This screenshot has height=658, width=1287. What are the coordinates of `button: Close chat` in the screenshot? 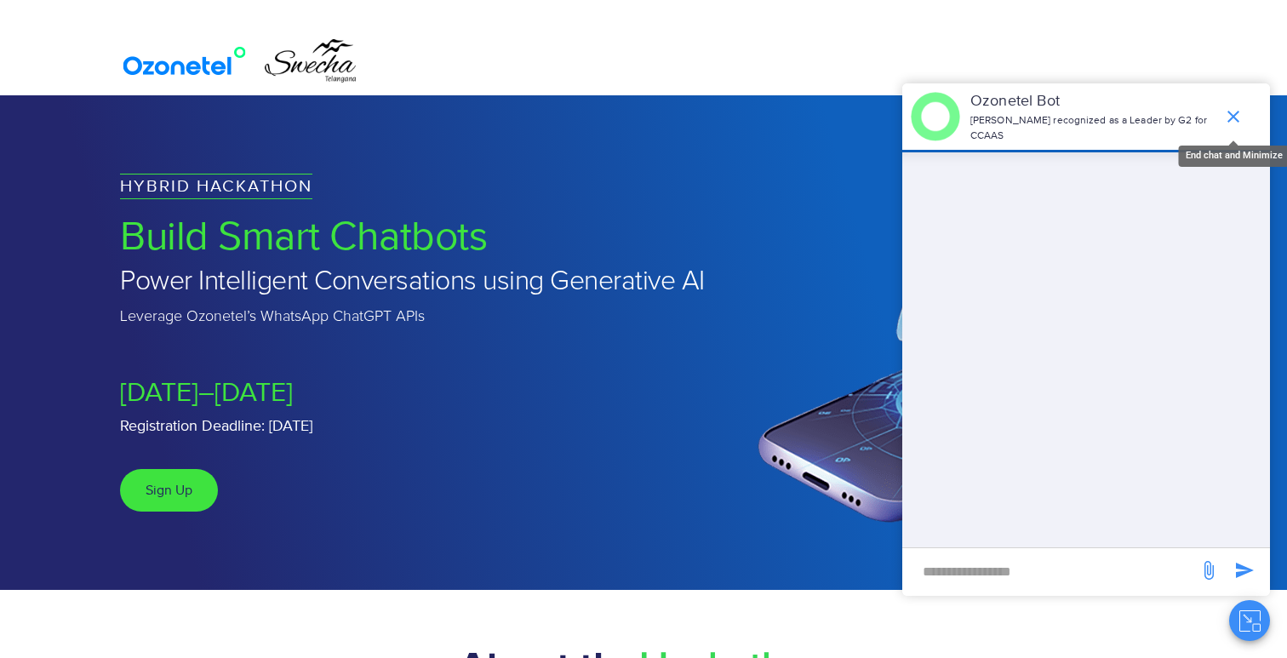 It's located at (1250, 621).